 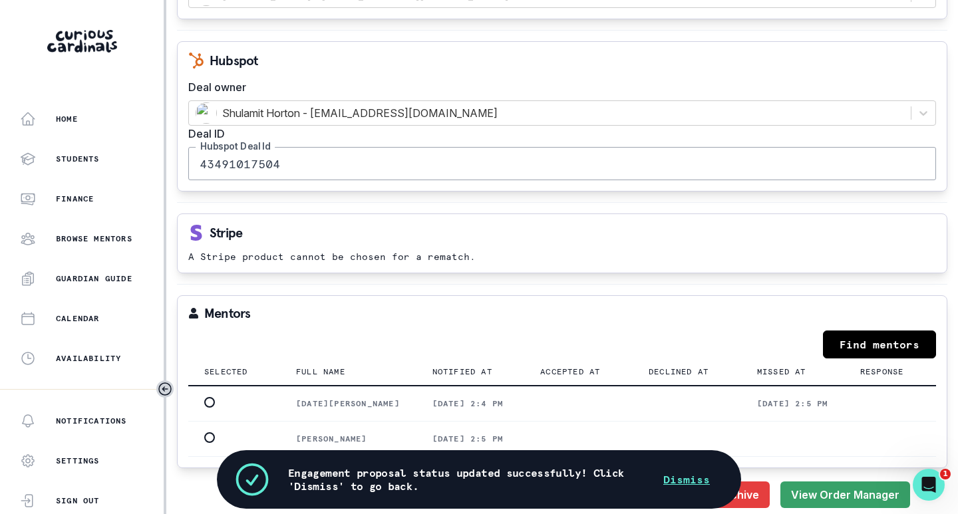 What do you see at coordinates (558, 87) in the screenshot?
I see `label: Deal owner` at bounding box center [558, 87].